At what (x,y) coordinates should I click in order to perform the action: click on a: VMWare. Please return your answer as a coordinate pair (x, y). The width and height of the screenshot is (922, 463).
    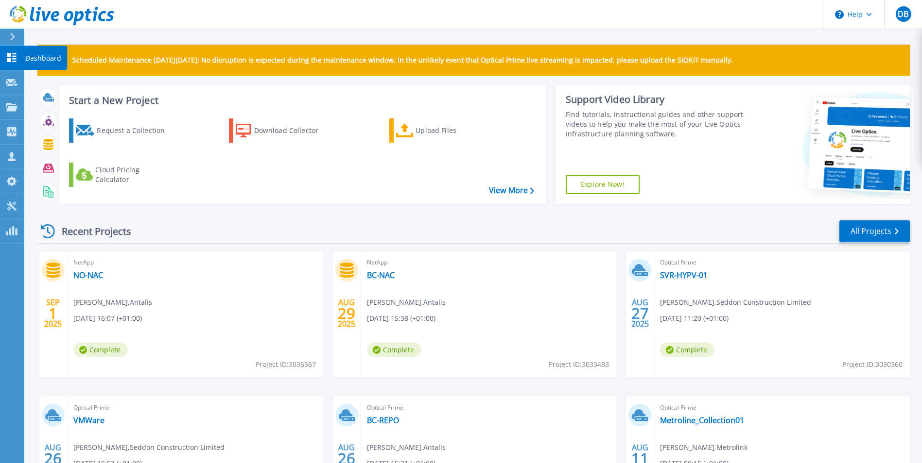
    Looking at the image, I should click on (89, 421).